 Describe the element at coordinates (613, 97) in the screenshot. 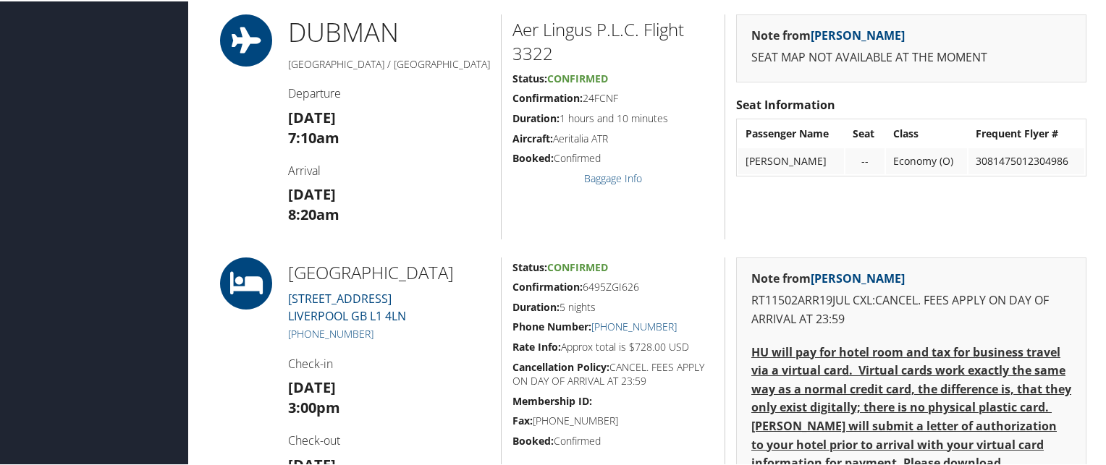

I see `h5: 24FCNF` at that location.